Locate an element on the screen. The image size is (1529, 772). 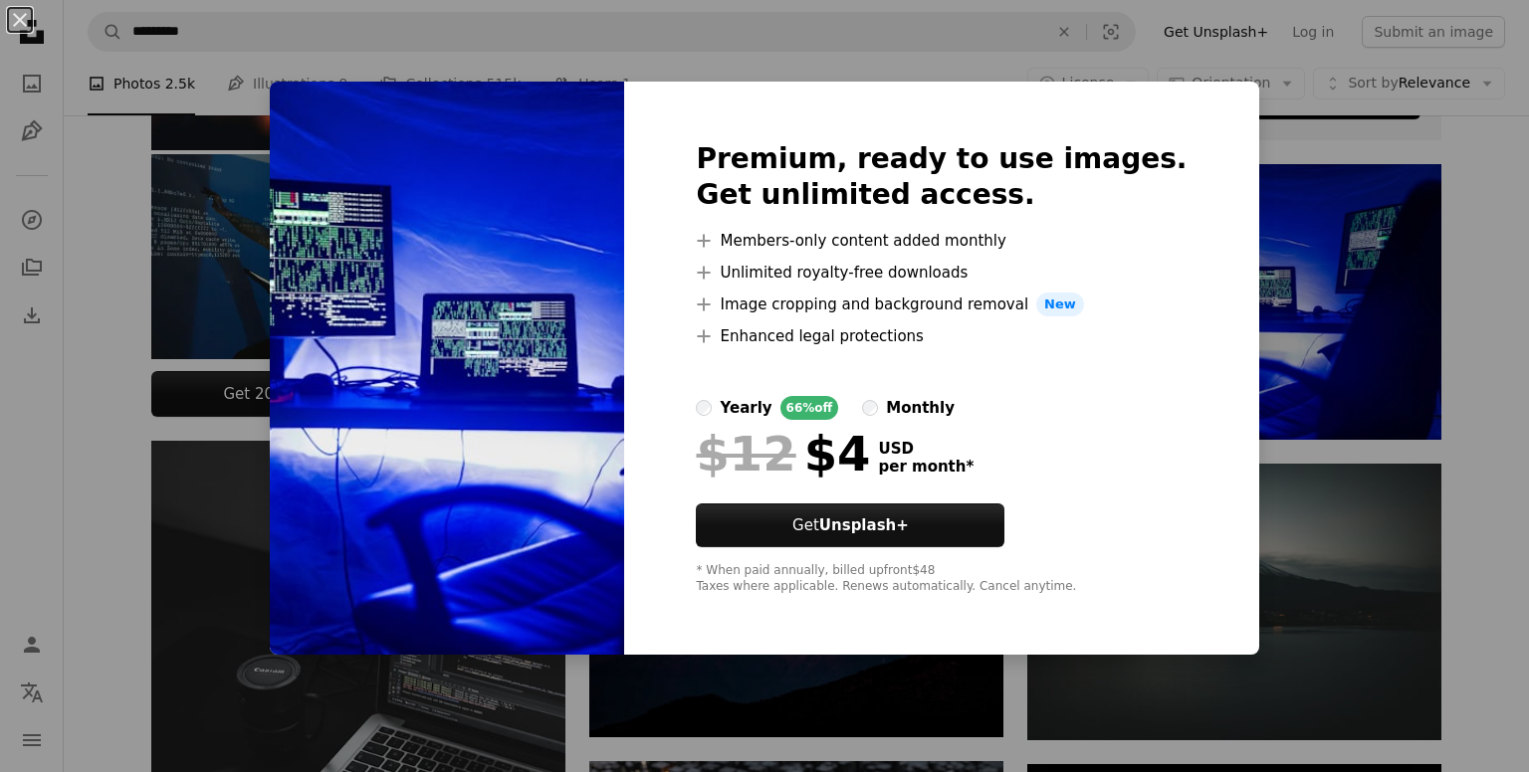
button: GetUnsplash+ is located at coordinates (850, 526).